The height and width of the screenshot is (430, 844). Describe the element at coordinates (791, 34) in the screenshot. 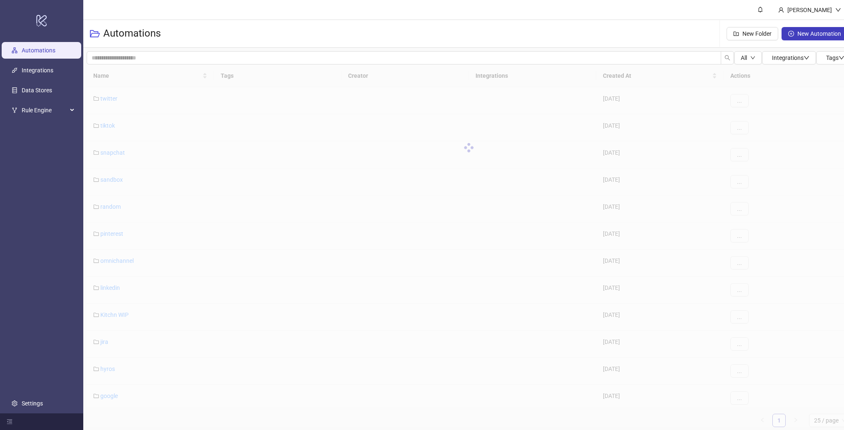

I see `span: plus-circle` at that location.